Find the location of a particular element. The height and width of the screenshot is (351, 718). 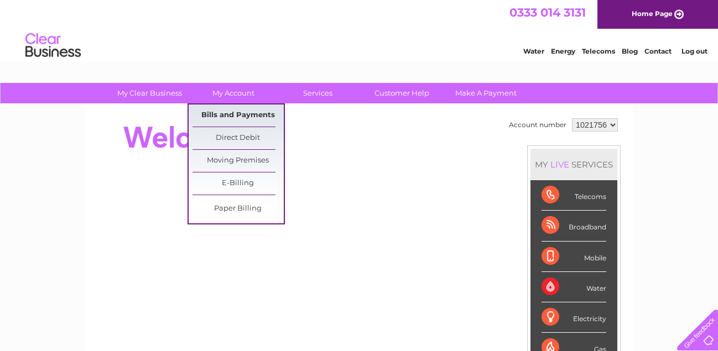

div: Telecoms is located at coordinates (573, 195).